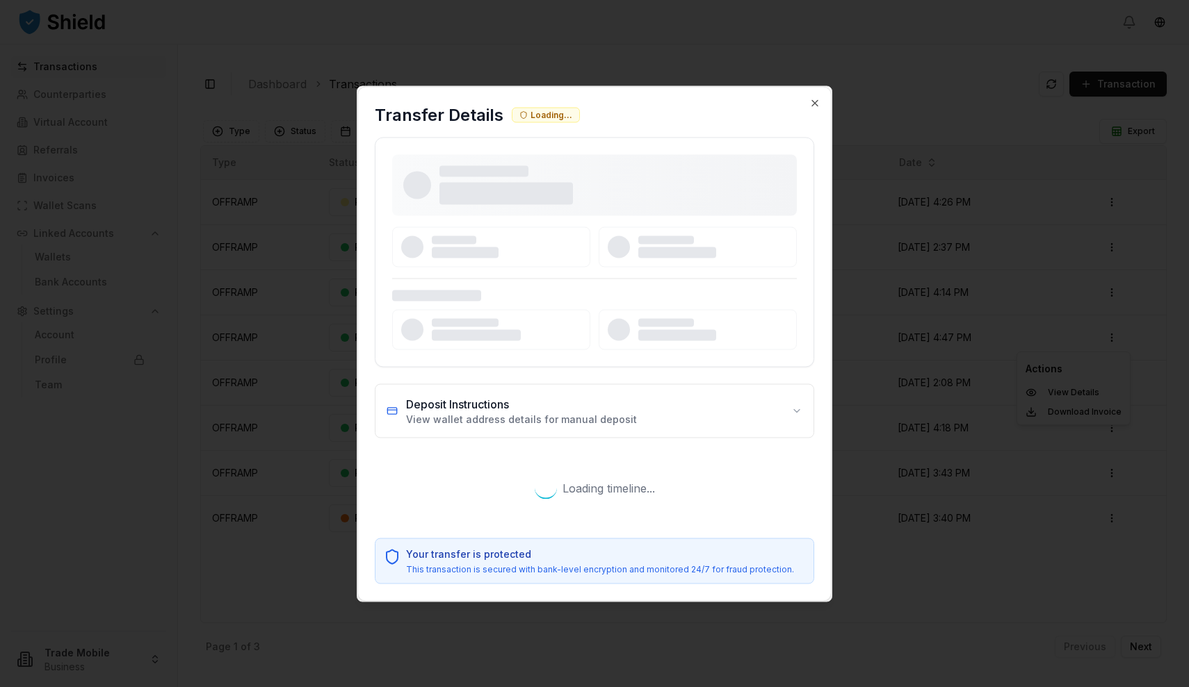 Image resolution: width=1189 pixels, height=687 pixels. I want to click on span: Loading timeline..., so click(608, 488).